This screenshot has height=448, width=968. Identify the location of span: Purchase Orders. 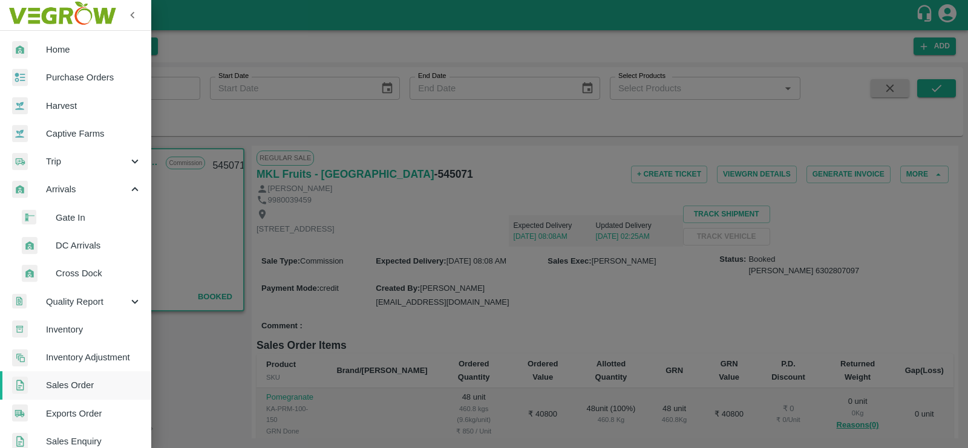
(94, 77).